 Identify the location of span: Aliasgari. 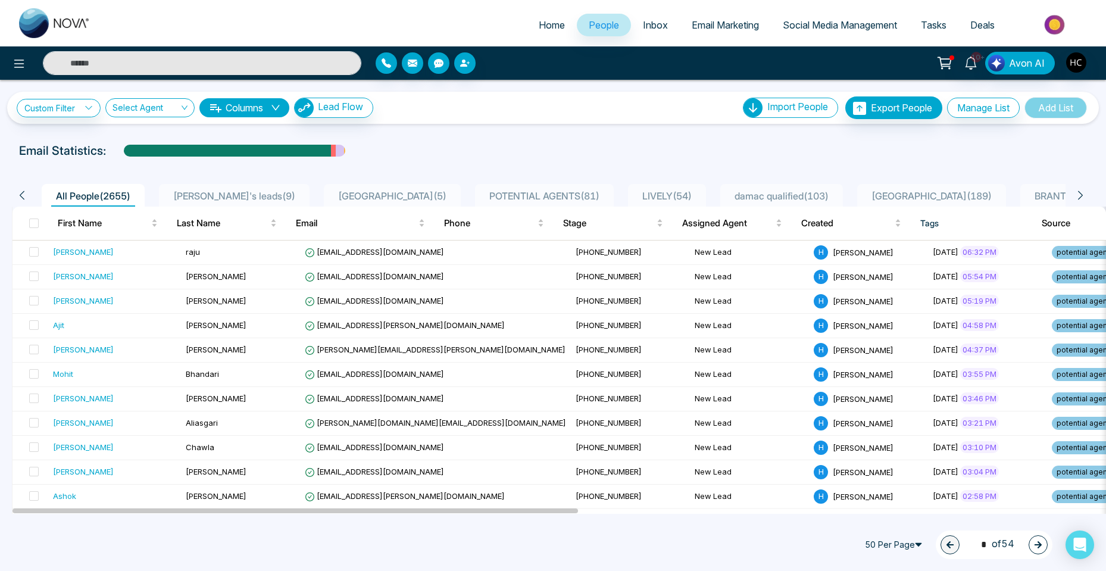
(202, 423).